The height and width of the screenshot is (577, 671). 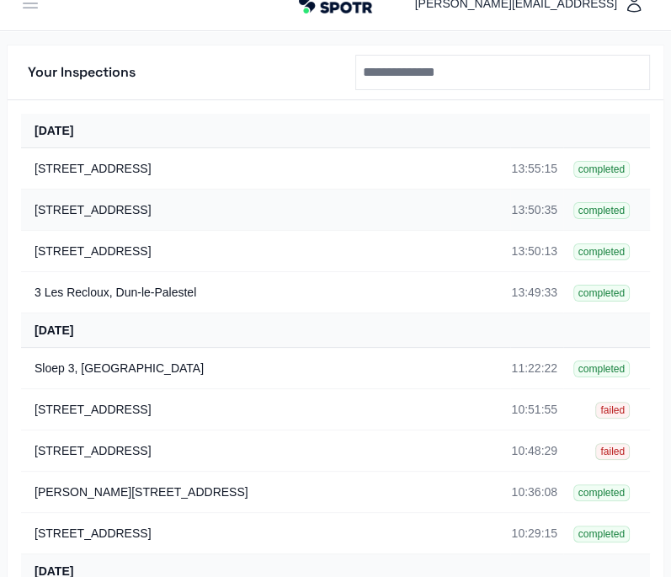 I want to click on div: 13:55:15, so click(x=536, y=168).